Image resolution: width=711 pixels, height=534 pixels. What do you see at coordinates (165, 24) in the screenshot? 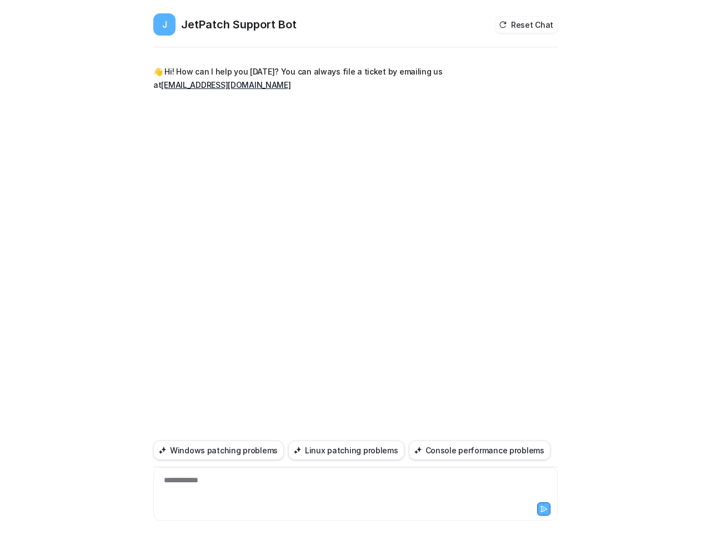
I see `span: J` at bounding box center [165, 24].